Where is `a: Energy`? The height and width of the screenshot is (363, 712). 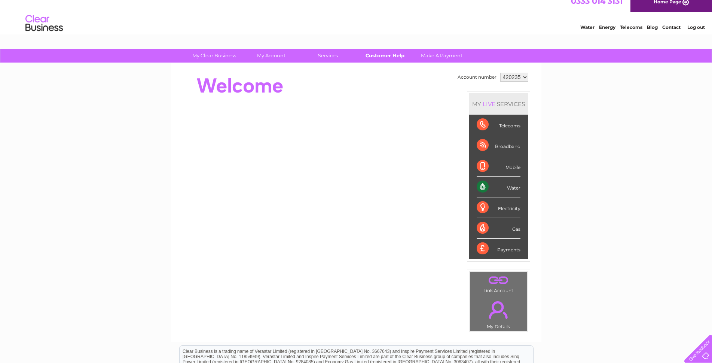 a: Energy is located at coordinates (607, 34).